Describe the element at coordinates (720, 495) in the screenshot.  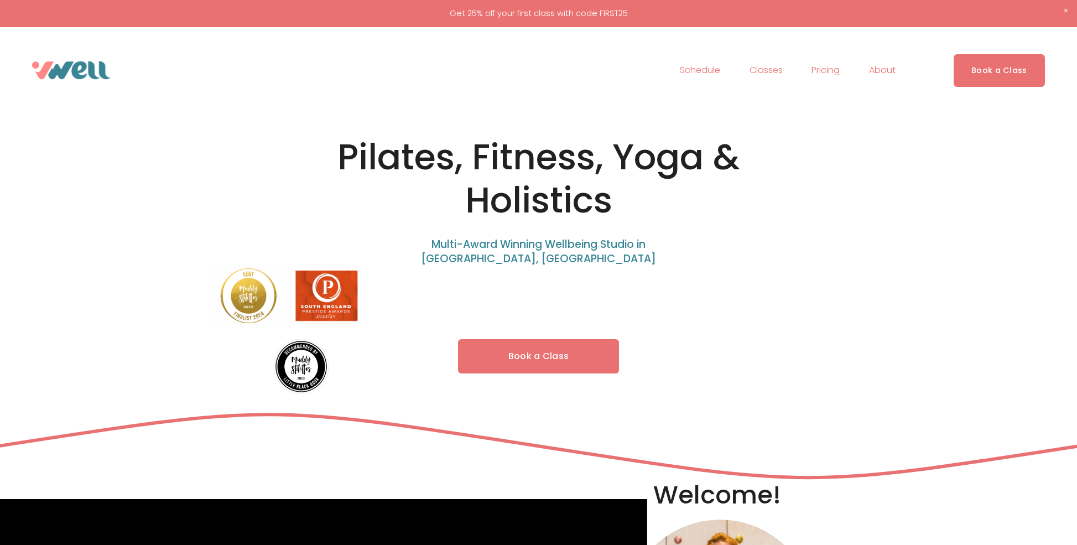
I see `h2: Welcome!` at that location.